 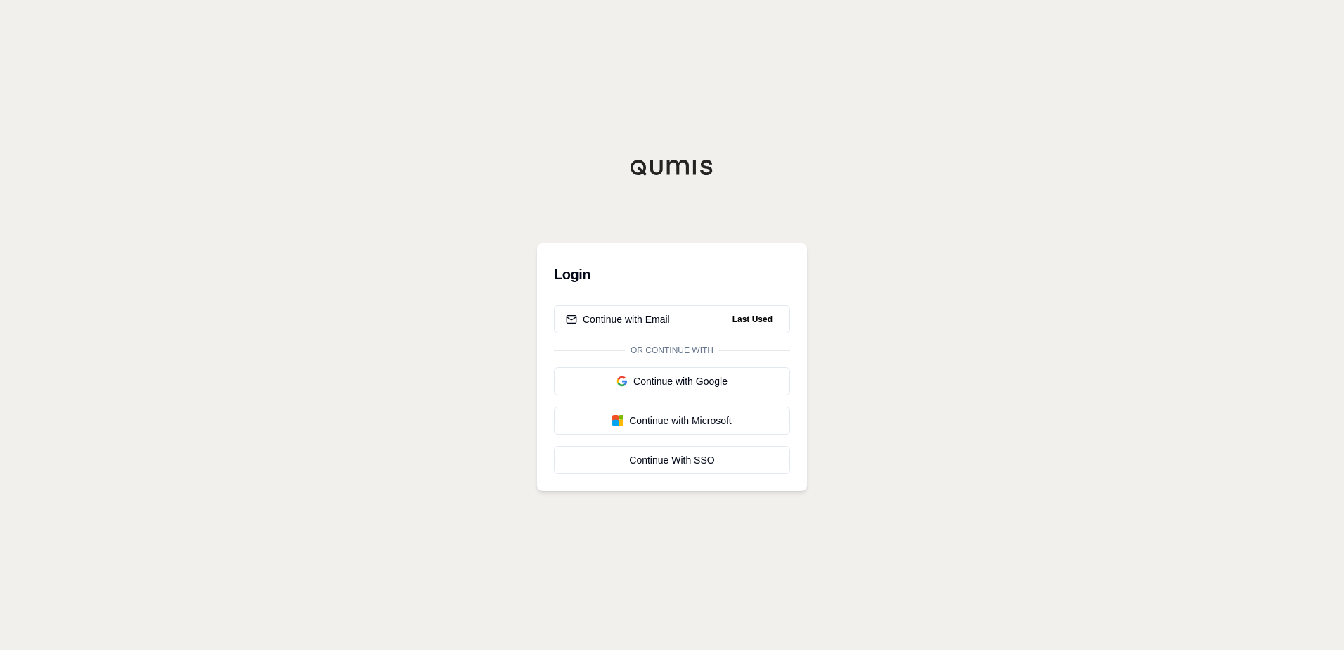 What do you see at coordinates (672, 460) in the screenshot?
I see `a: Continue With SSO` at bounding box center [672, 460].